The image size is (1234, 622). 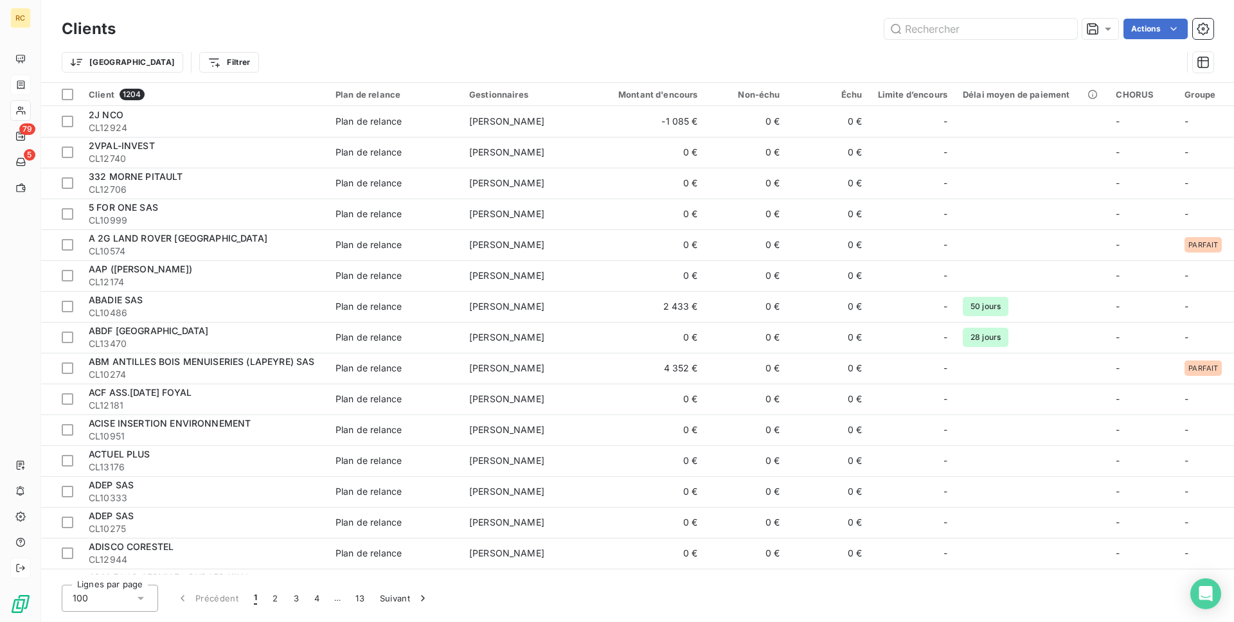 What do you see at coordinates (404, 598) in the screenshot?
I see `button: Suivant` at bounding box center [404, 598].